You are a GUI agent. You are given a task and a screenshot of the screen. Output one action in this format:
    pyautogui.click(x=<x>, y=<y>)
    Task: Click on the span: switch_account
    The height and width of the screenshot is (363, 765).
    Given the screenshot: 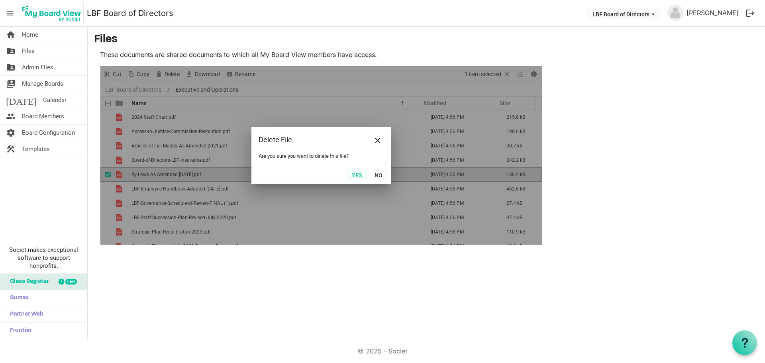 What is the action you would take?
    pyautogui.click(x=11, y=84)
    